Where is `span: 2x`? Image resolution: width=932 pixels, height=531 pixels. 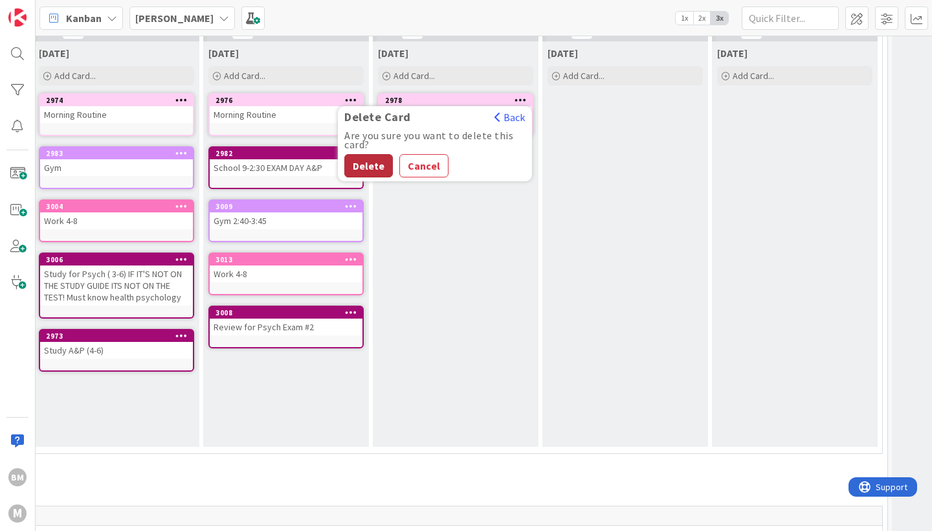 span: 2x is located at coordinates (701, 18).